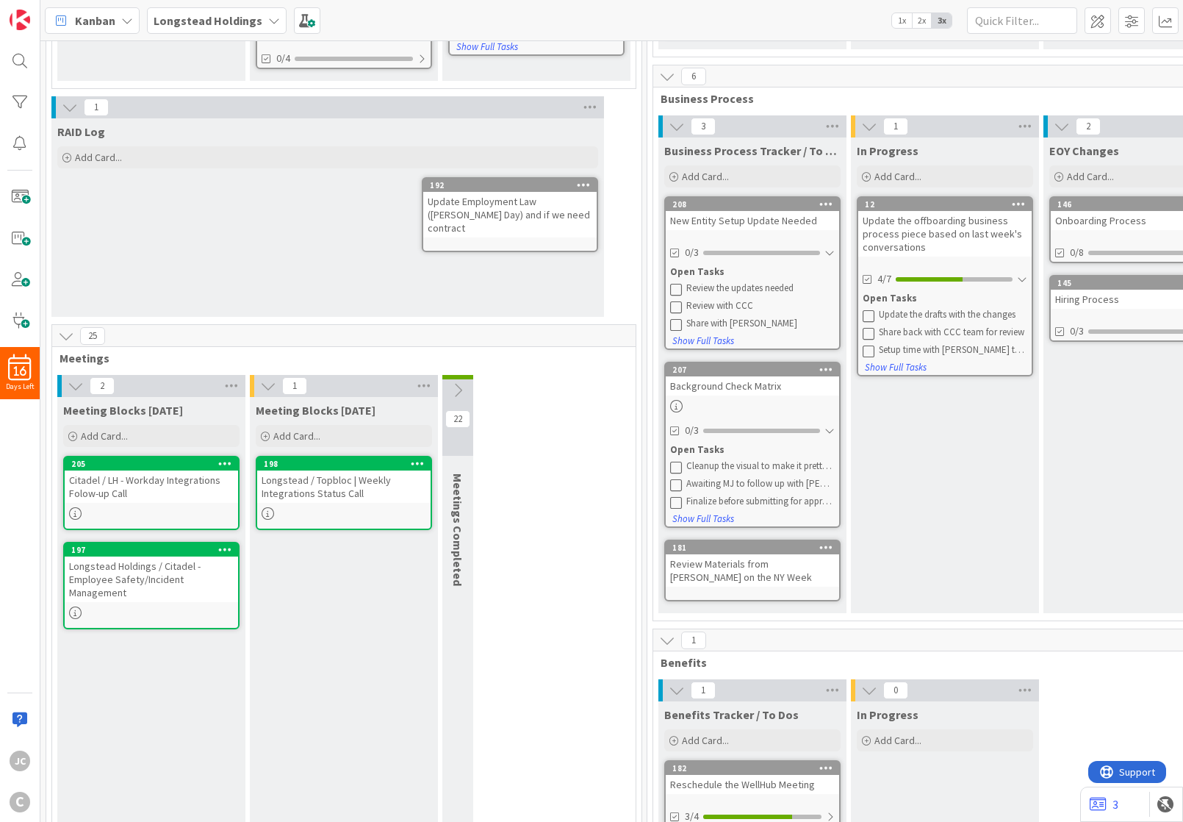  I want to click on div: JC, so click(20, 761).